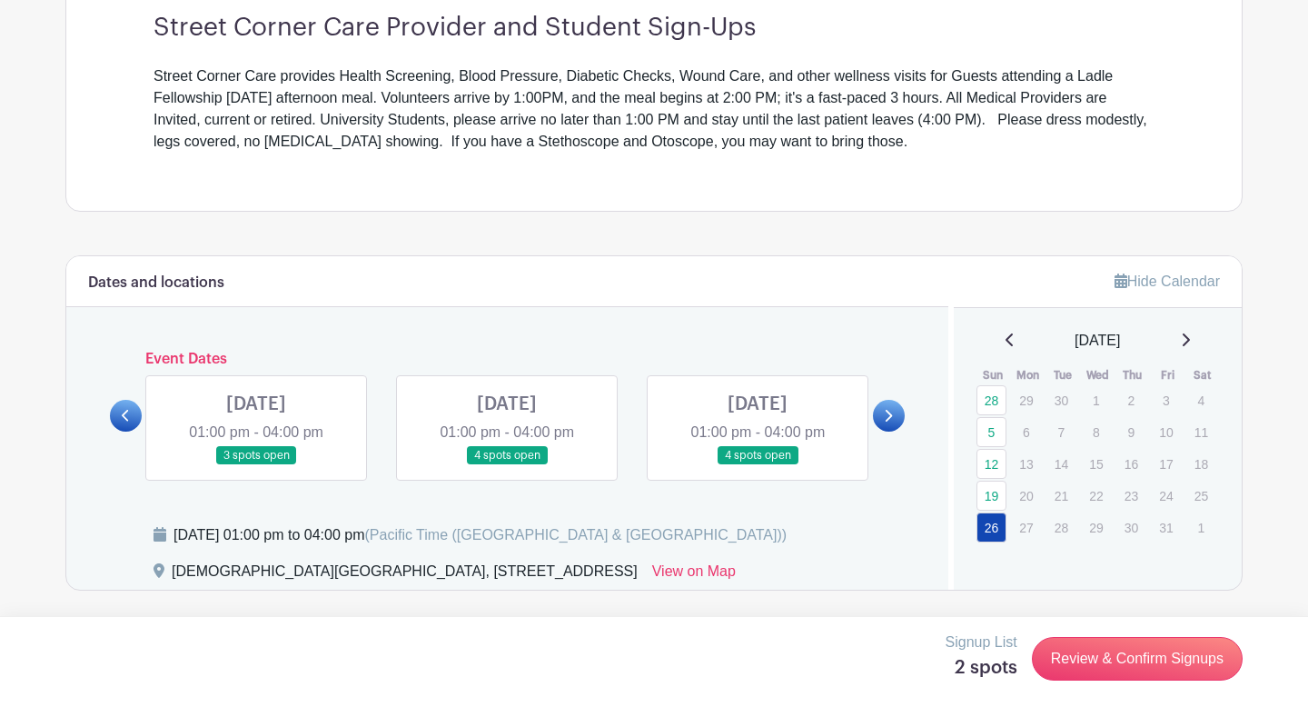 Image resolution: width=1308 pixels, height=707 pixels. I want to click on th: Thu, so click(1133, 375).